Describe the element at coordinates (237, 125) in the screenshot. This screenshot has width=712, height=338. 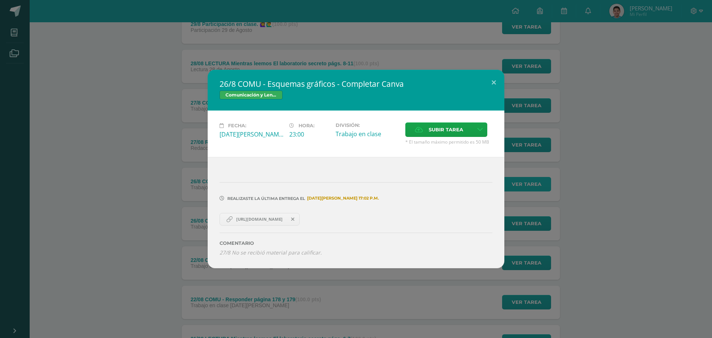
I see `span: Fecha:` at that location.